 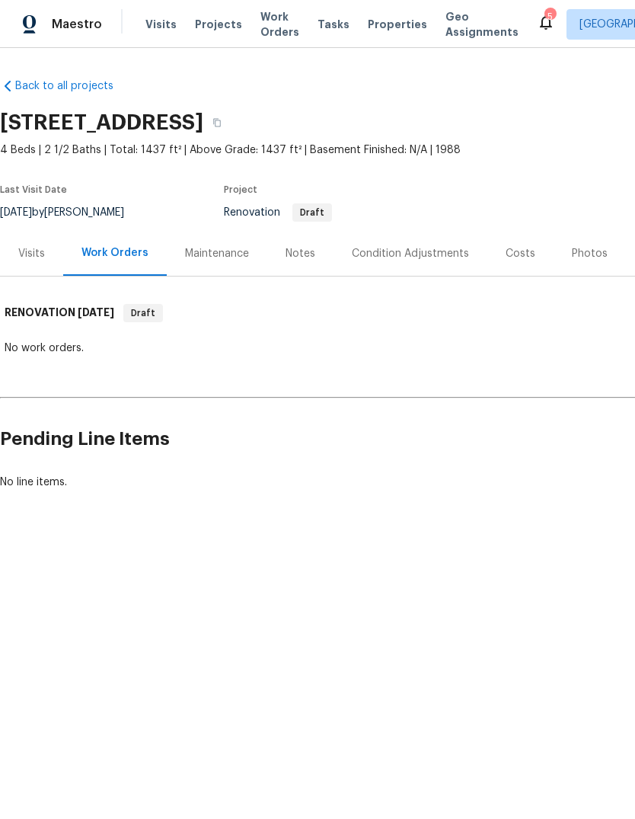 I want to click on span: Project, so click(x=241, y=190).